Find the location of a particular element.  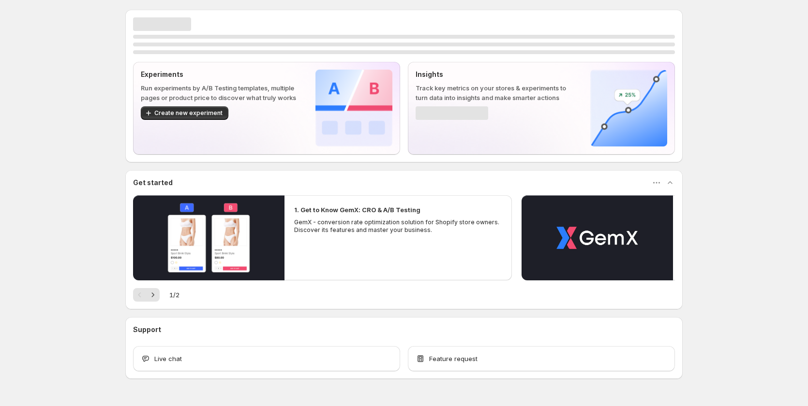

span: Create new experiment is located at coordinates (188, 113).